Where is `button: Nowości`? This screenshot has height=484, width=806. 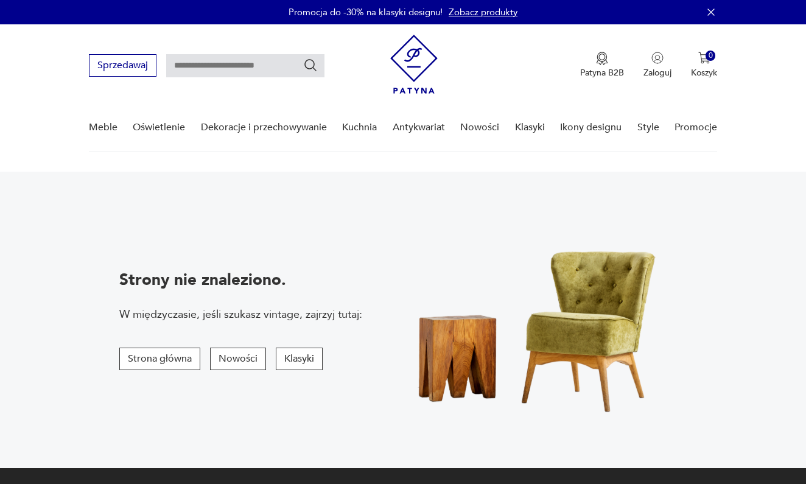
button: Nowości is located at coordinates (238, 359).